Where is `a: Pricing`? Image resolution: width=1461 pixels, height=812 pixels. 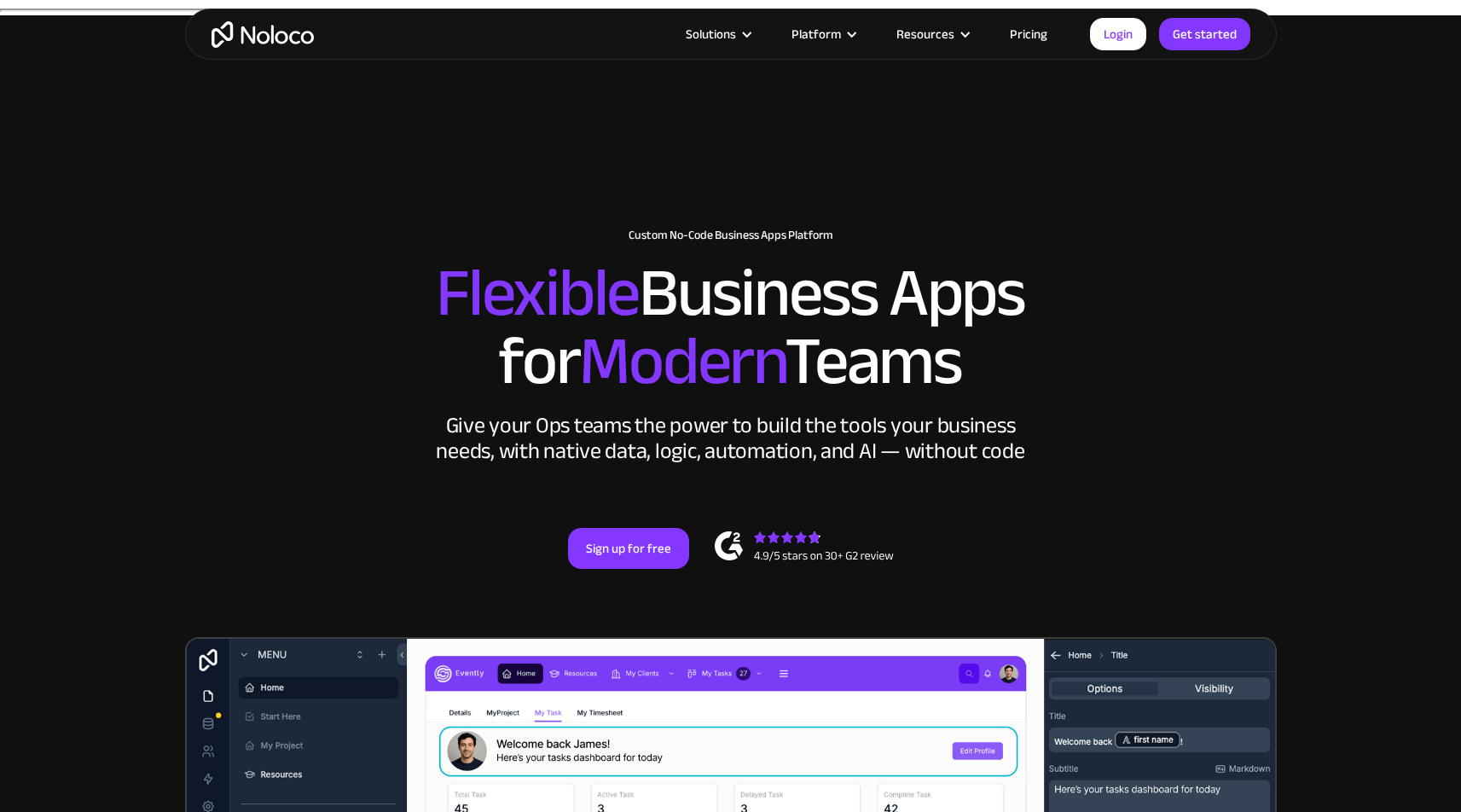
a: Pricing is located at coordinates (1029, 34).